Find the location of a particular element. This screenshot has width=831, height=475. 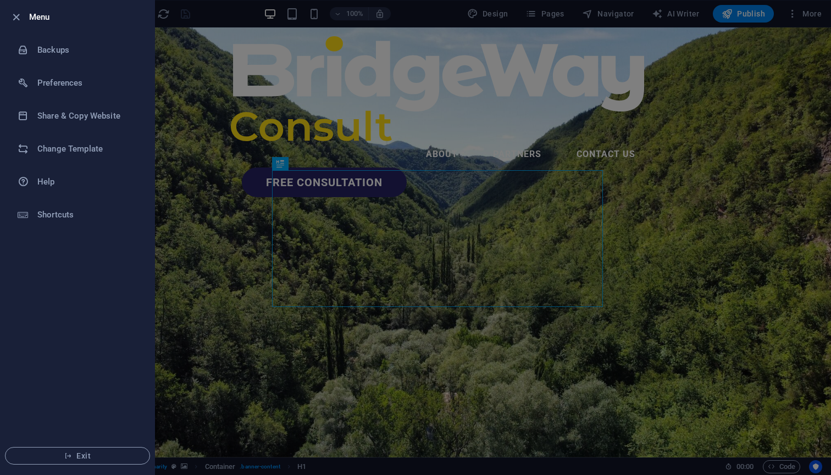

h6: Change Template is located at coordinates (88, 149).